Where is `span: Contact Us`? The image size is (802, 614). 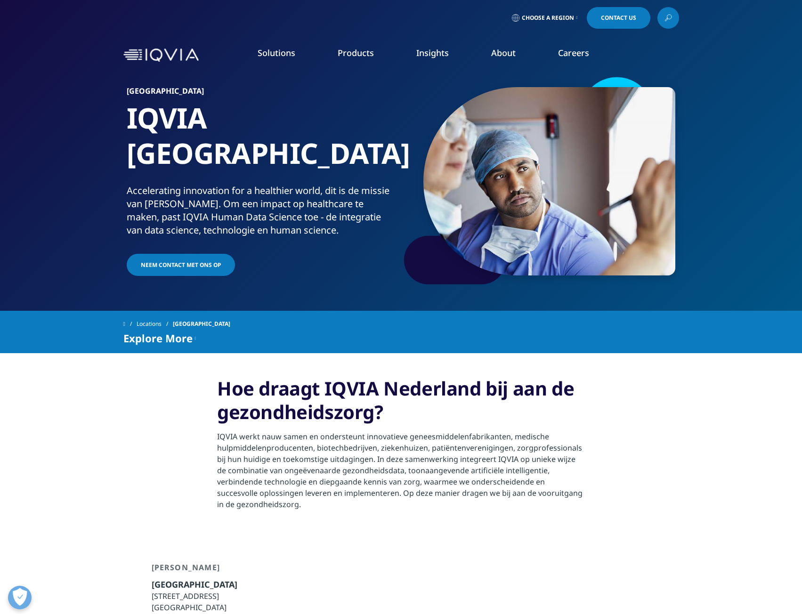 span: Contact Us is located at coordinates (618, 18).